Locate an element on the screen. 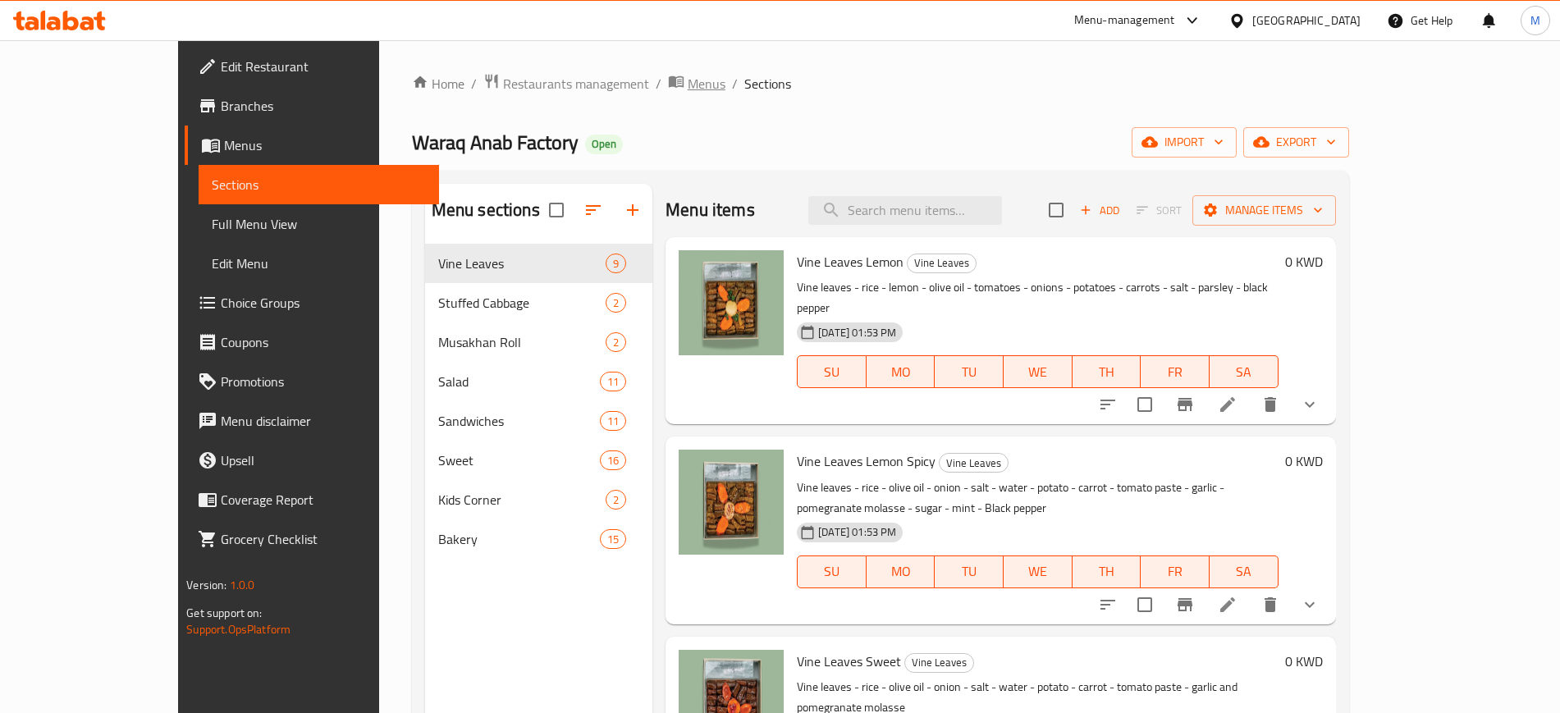 This screenshot has height=713, width=1560. button: Manage items is located at coordinates (1263, 210).